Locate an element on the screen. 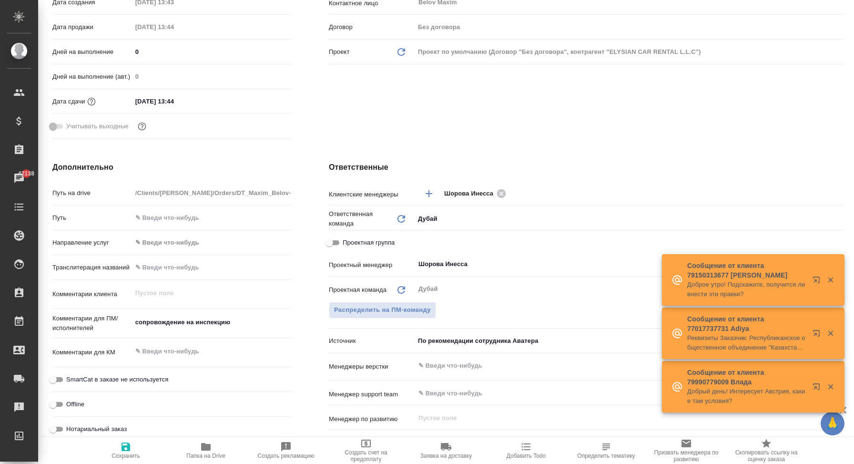 The image size is (854, 464). button: Выбери, если сб и вс нужно считать рабочими днями для выполнения заказа. is located at coordinates (142, 126).